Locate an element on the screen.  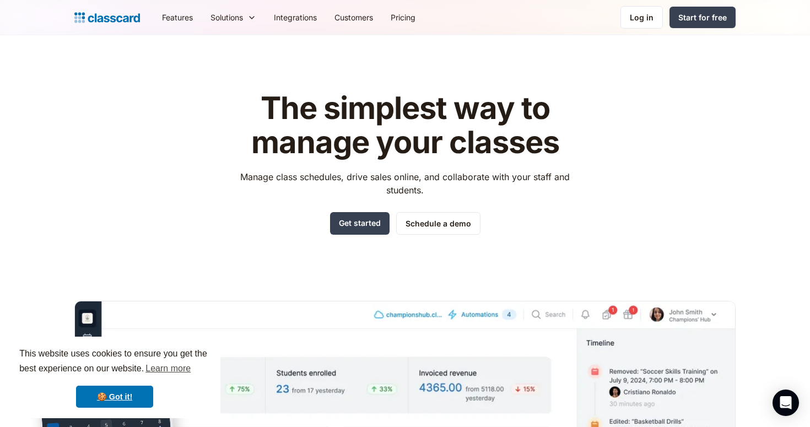
a: Pricing is located at coordinates (403, 17).